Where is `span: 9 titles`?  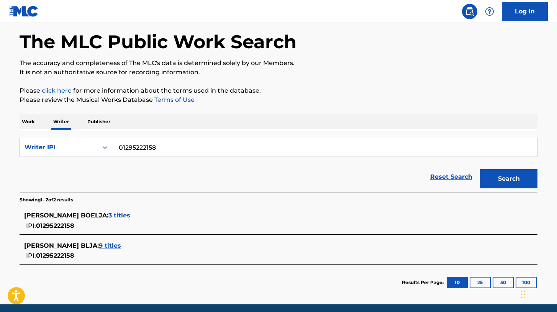
span: 9 titles is located at coordinates (110, 245).